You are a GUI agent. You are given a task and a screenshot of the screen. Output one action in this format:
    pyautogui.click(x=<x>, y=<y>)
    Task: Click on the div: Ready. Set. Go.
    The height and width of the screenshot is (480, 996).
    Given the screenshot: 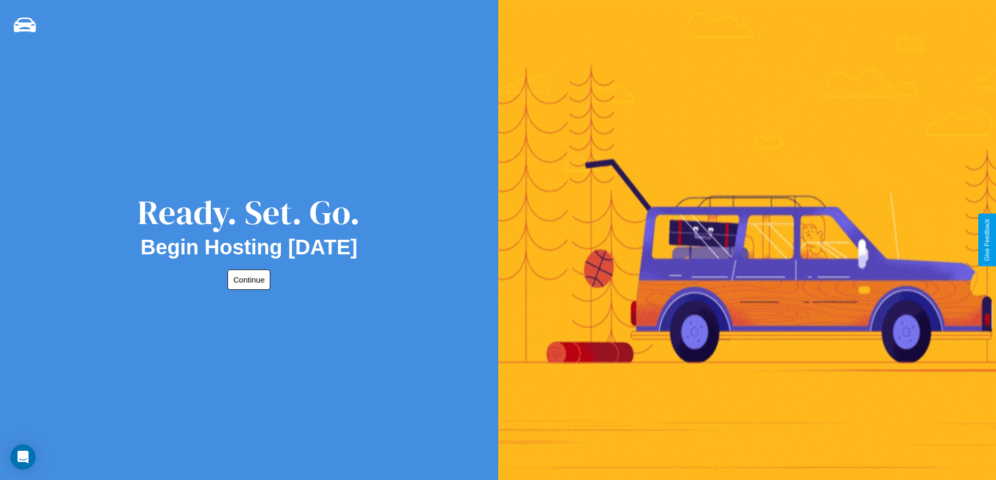 What is the action you would take?
    pyautogui.click(x=249, y=212)
    